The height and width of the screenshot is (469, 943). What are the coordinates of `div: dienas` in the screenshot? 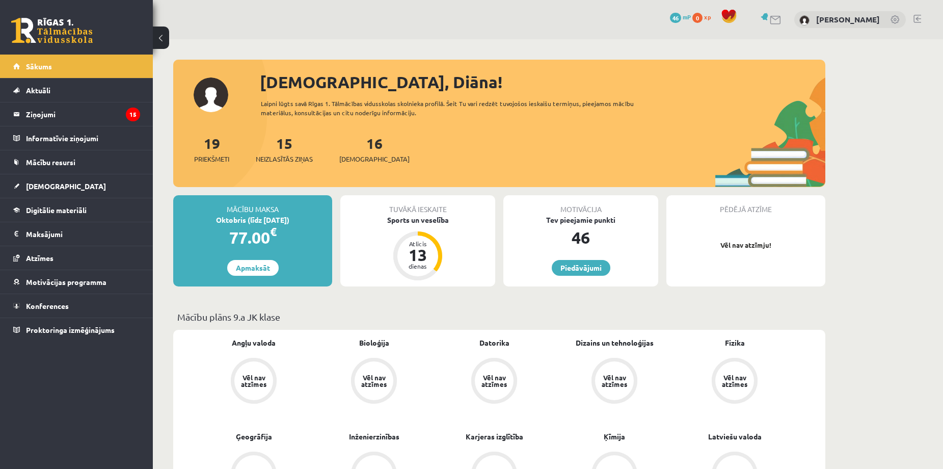 It's located at (418, 266).